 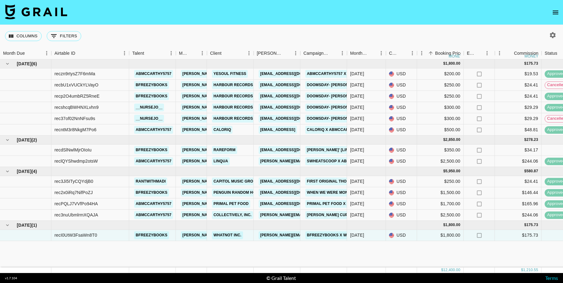 I want to click on div: rec37of02NnNFsu9s, so click(x=75, y=119).